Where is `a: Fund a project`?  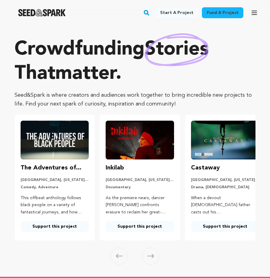 a: Fund a project is located at coordinates (223, 13).